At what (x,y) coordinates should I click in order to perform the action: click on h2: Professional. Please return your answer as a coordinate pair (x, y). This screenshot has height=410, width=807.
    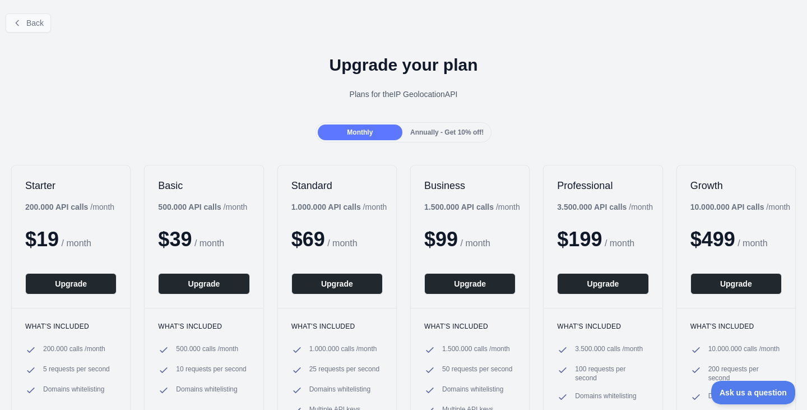
    Looking at the image, I should click on (603, 186).